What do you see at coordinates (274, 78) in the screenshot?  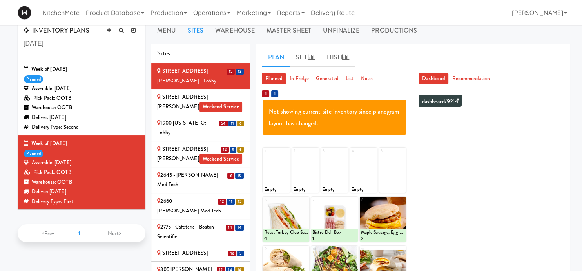 I see `a: Planned` at bounding box center [274, 78].